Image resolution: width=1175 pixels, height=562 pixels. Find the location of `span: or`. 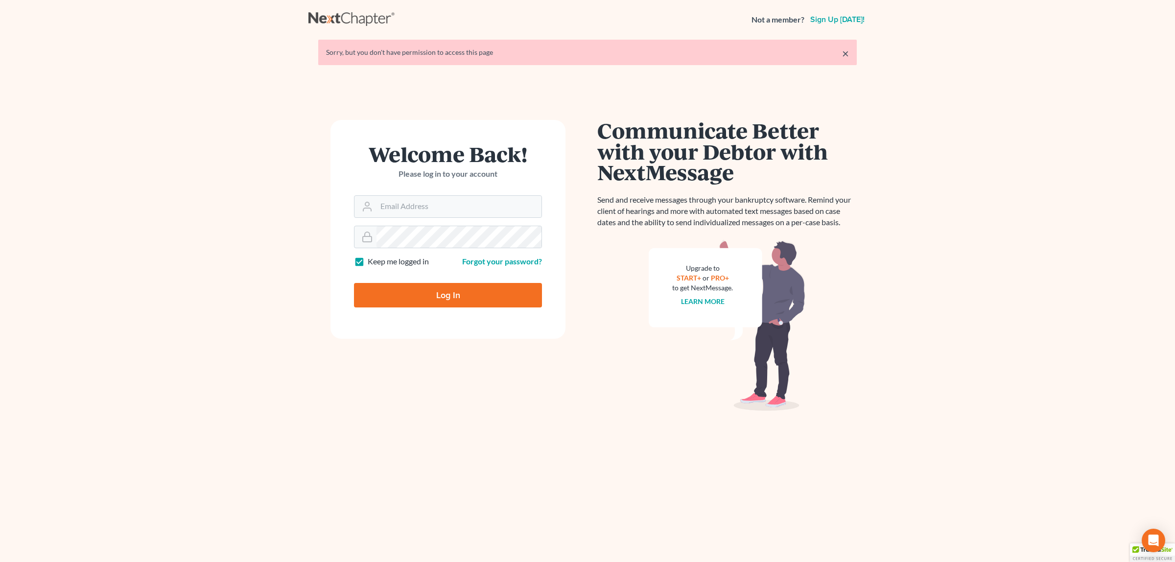

span: or is located at coordinates (706, 278).